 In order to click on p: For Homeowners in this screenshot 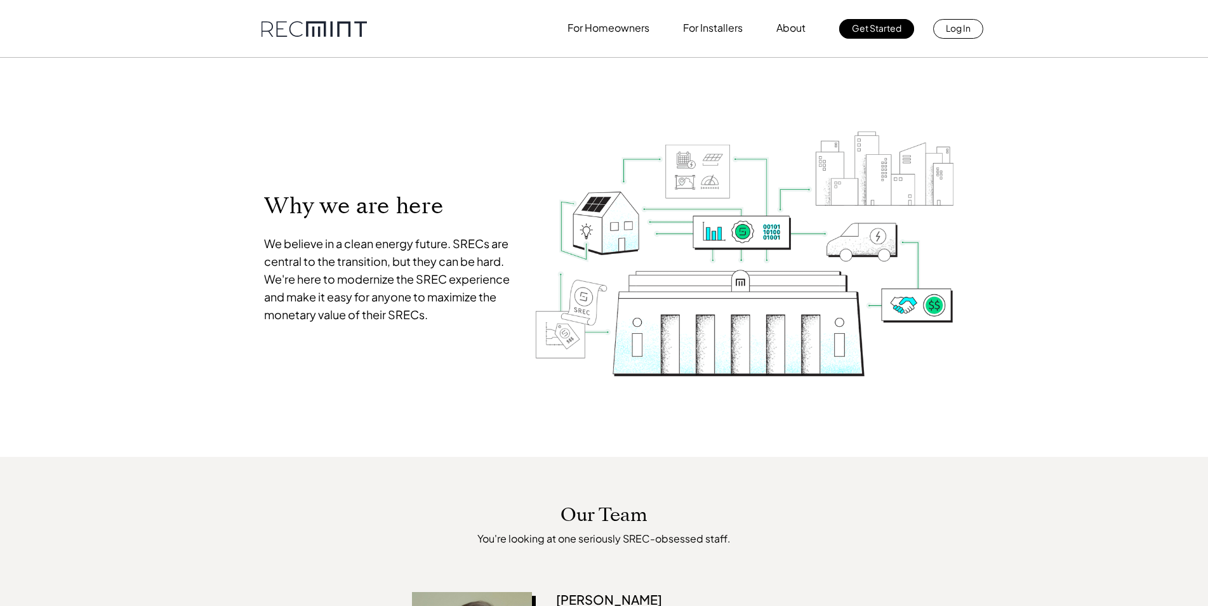, I will do `click(608, 28)`.